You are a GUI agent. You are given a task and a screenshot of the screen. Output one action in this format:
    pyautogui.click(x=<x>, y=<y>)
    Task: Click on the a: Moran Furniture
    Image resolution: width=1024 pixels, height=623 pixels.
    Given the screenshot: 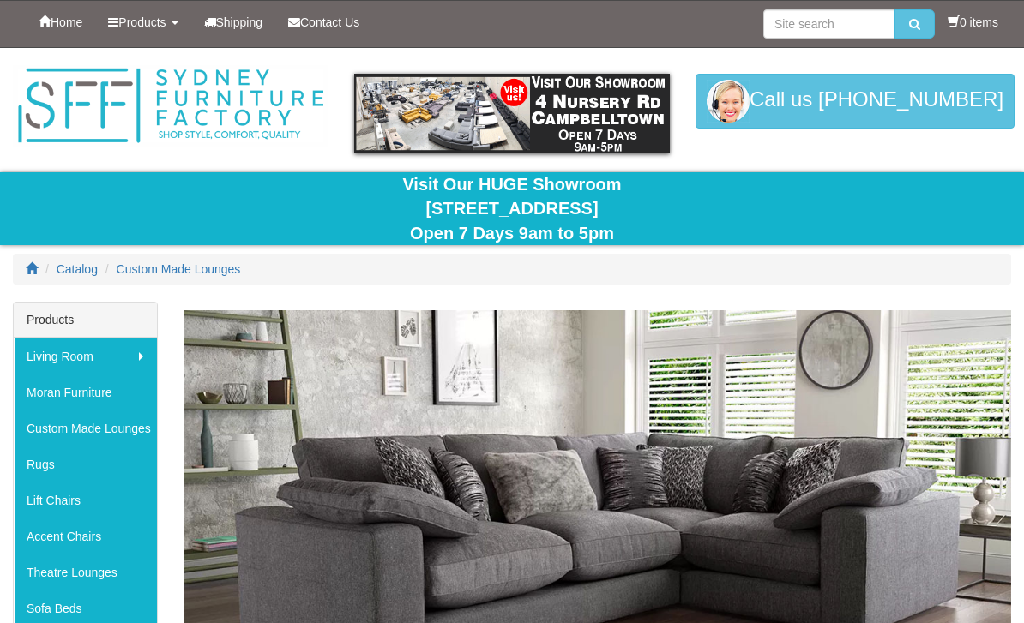 What is the action you would take?
    pyautogui.click(x=85, y=392)
    